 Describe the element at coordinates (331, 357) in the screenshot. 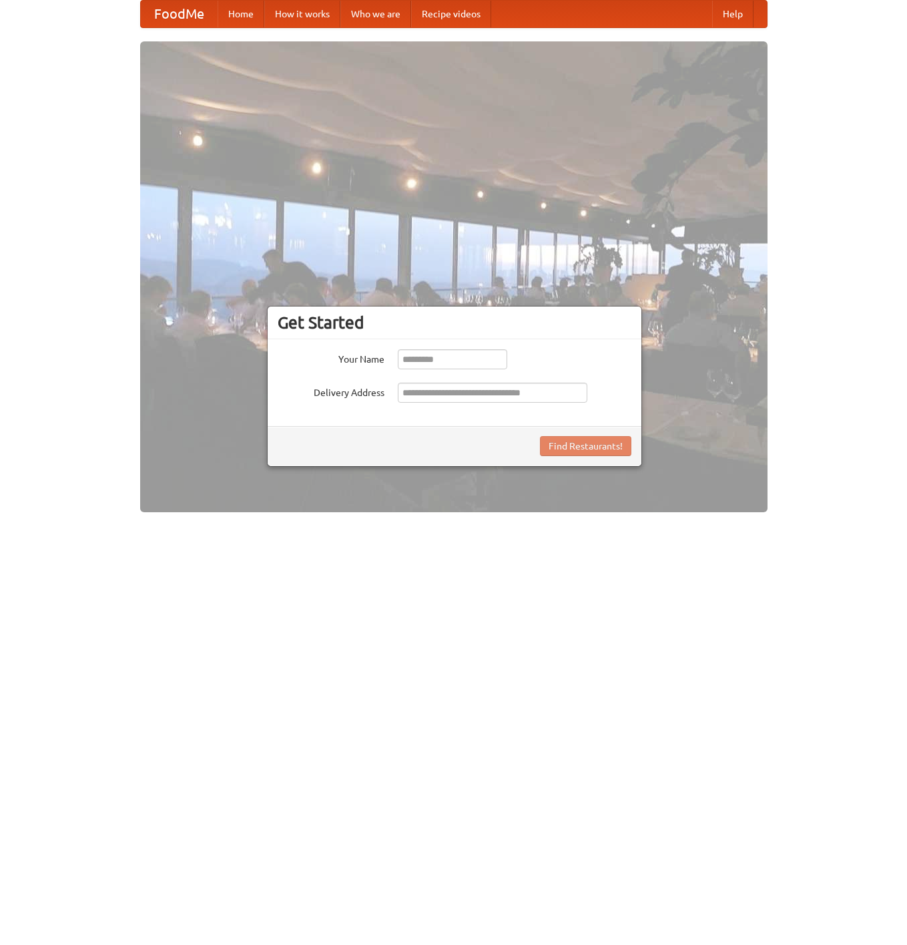

I see `label: Your Name` at that location.